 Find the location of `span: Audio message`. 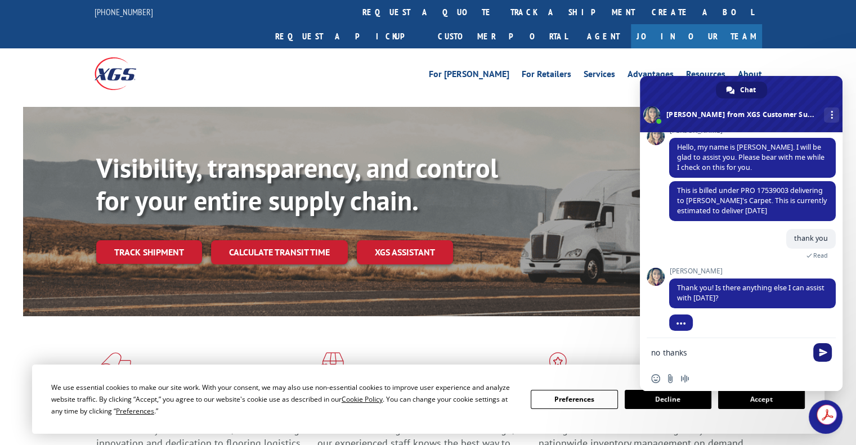

span: Audio message is located at coordinates (685, 379).